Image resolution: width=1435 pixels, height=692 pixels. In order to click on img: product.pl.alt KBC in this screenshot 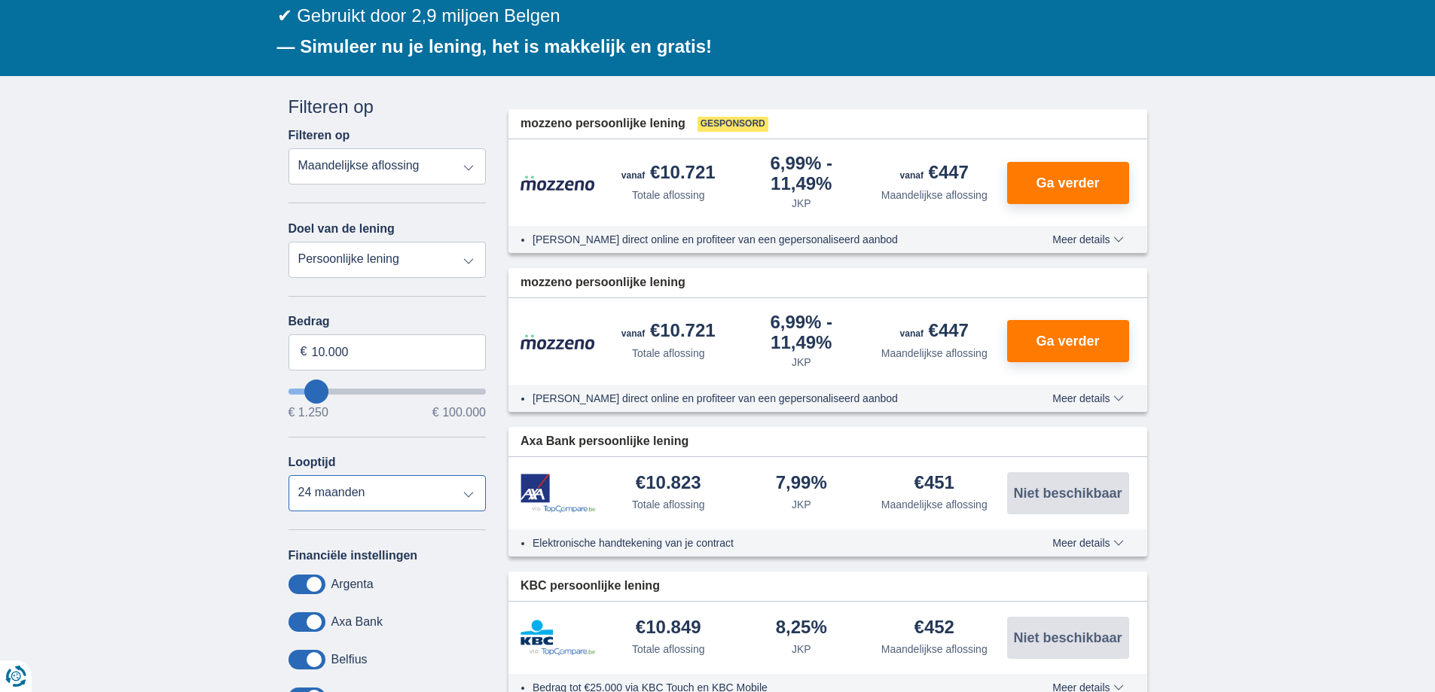, I will do `click(558, 638)`.